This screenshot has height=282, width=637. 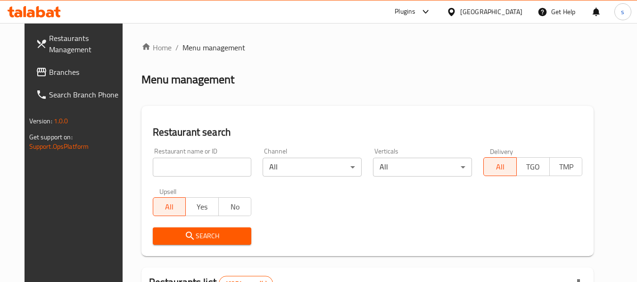 I want to click on span: Search Branch Phone, so click(x=86, y=95).